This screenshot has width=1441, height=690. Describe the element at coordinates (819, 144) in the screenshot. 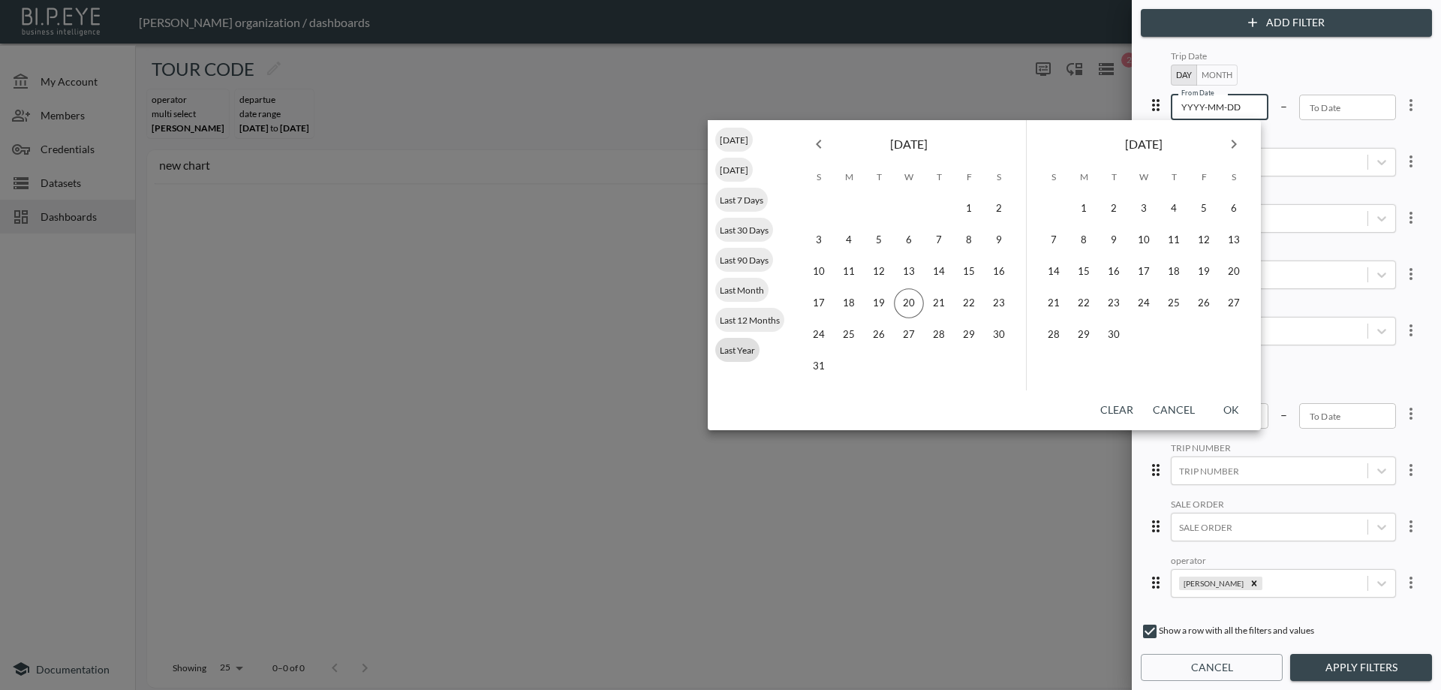

I see `button: Previous month` at that location.